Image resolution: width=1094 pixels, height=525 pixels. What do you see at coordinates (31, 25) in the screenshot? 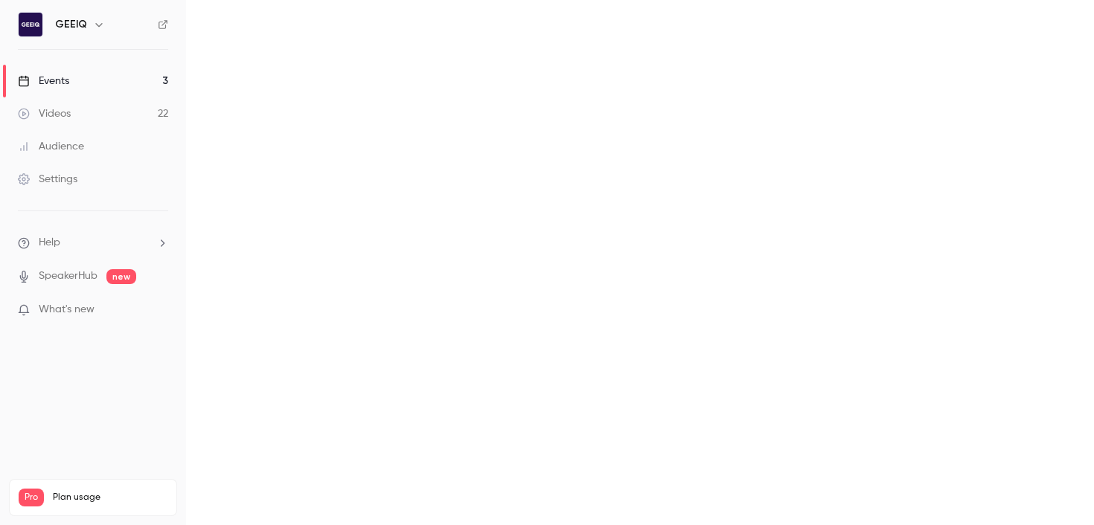
I see `img: GEEIQ` at bounding box center [31, 25].